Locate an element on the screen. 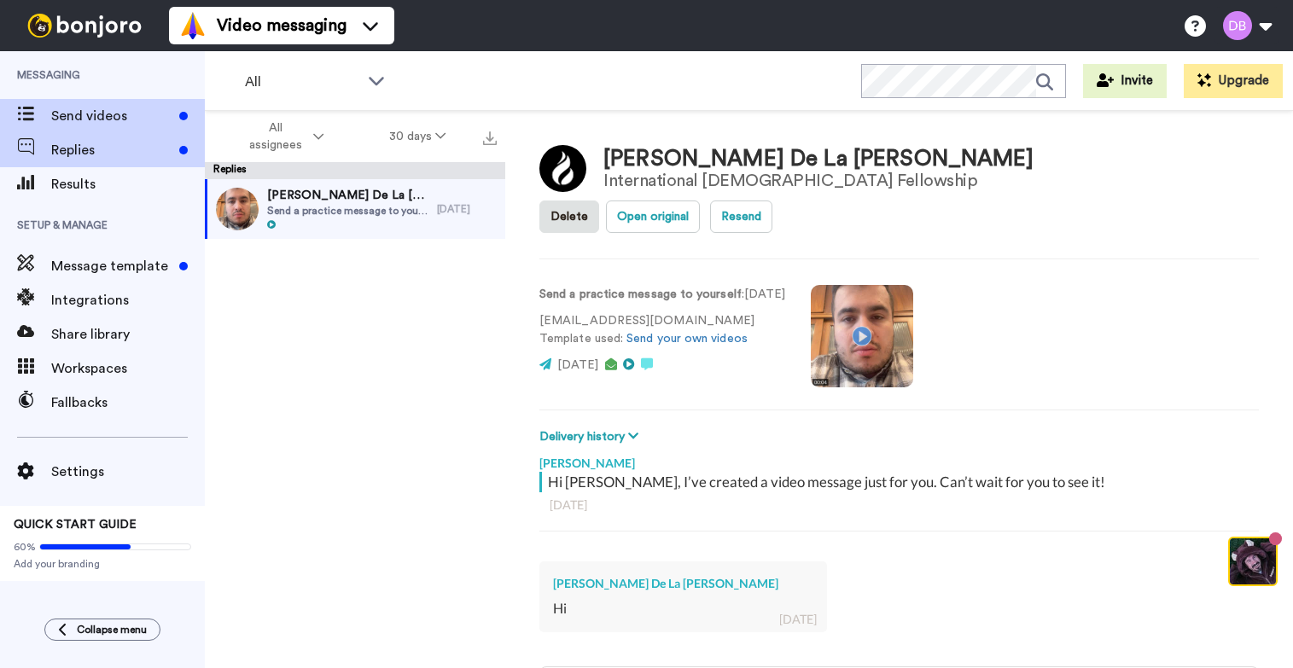 The width and height of the screenshot is (1293, 668). button: Invite is located at coordinates (1125, 81).